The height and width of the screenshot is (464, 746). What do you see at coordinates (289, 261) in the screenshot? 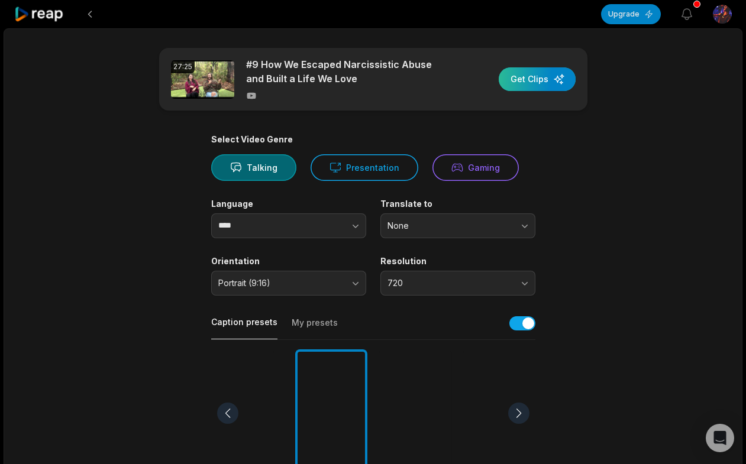
I see `label: Orientation` at bounding box center [289, 261].